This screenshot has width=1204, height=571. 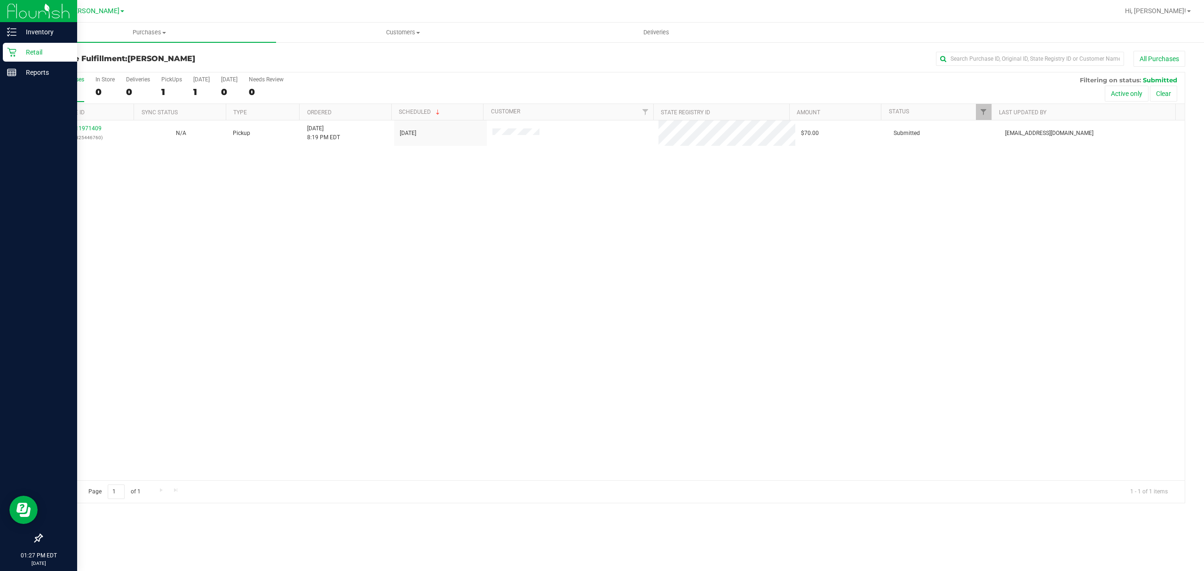 What do you see at coordinates (181, 133) in the screenshot?
I see `span: Not Applicable` at bounding box center [181, 133].